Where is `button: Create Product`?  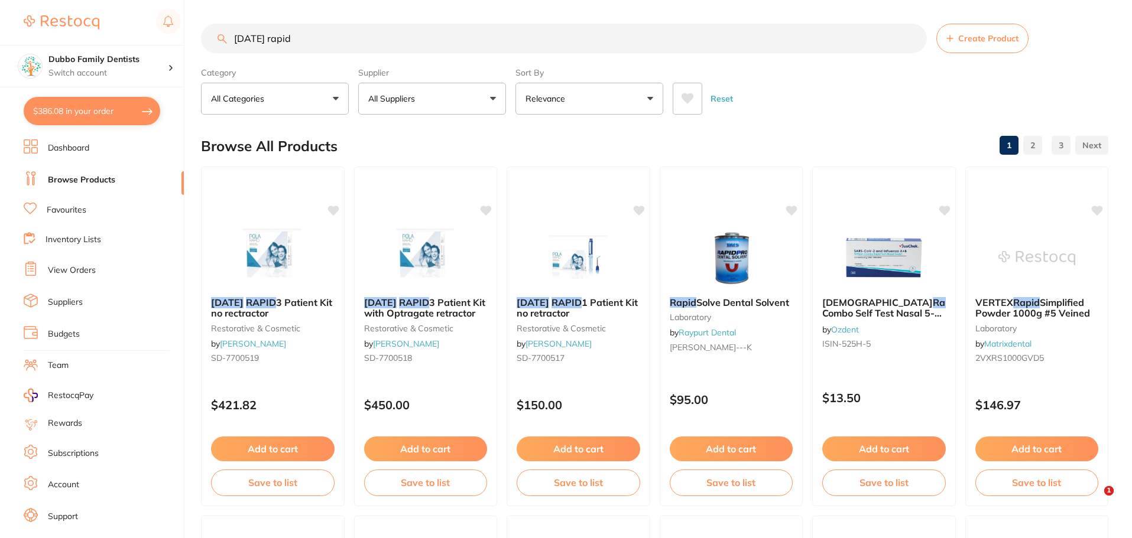 button: Create Product is located at coordinates (982, 38).